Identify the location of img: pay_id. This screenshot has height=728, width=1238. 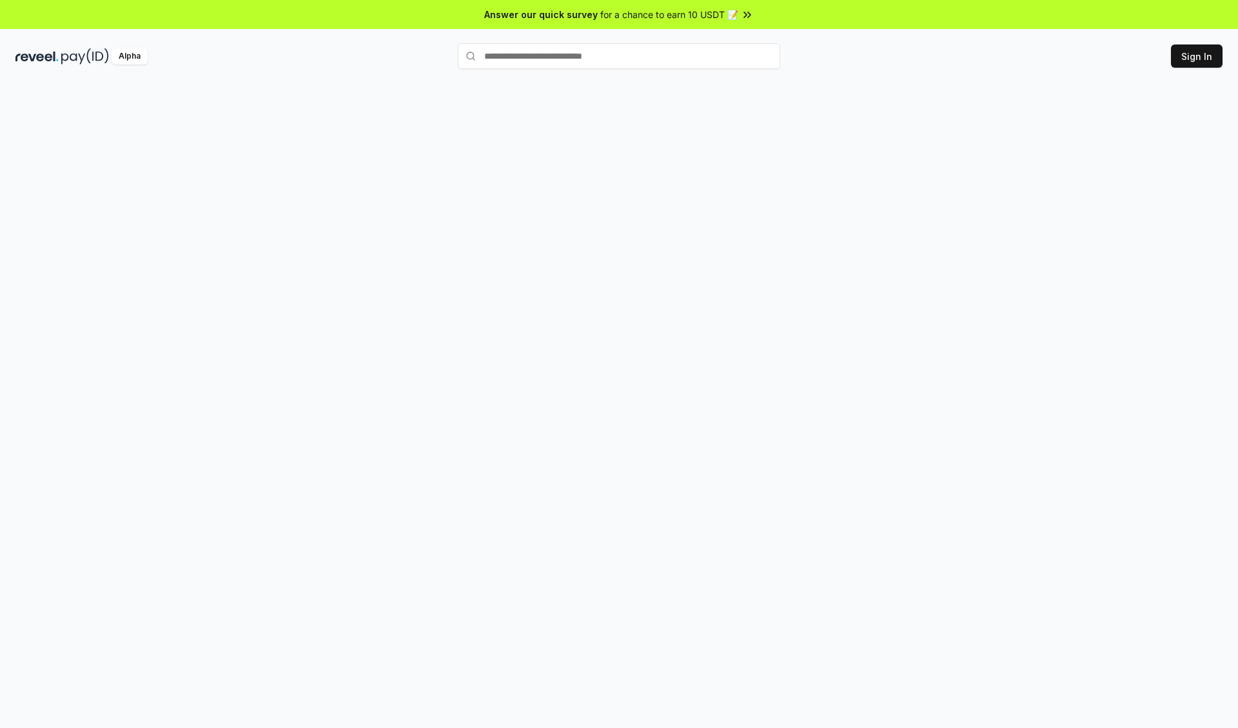
(85, 56).